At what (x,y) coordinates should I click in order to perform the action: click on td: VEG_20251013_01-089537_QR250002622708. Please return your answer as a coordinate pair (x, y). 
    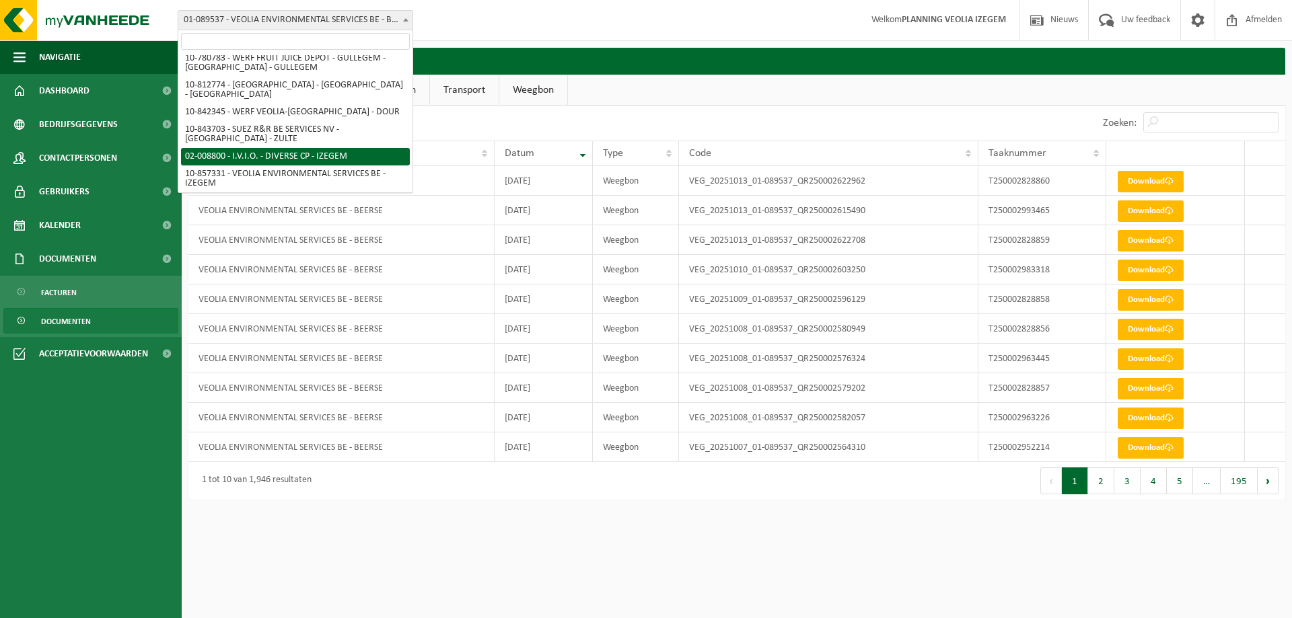
    Looking at the image, I should click on (828, 240).